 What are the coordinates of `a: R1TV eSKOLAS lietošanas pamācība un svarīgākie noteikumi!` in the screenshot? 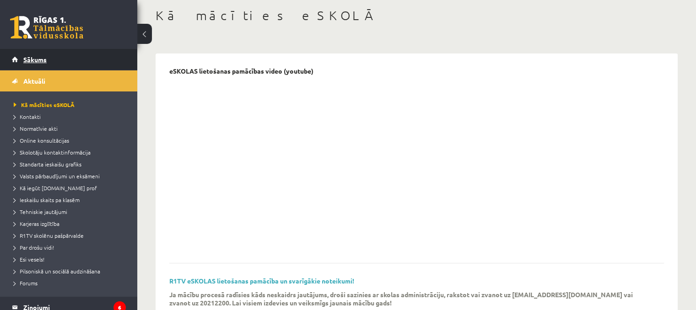 It's located at (262, 281).